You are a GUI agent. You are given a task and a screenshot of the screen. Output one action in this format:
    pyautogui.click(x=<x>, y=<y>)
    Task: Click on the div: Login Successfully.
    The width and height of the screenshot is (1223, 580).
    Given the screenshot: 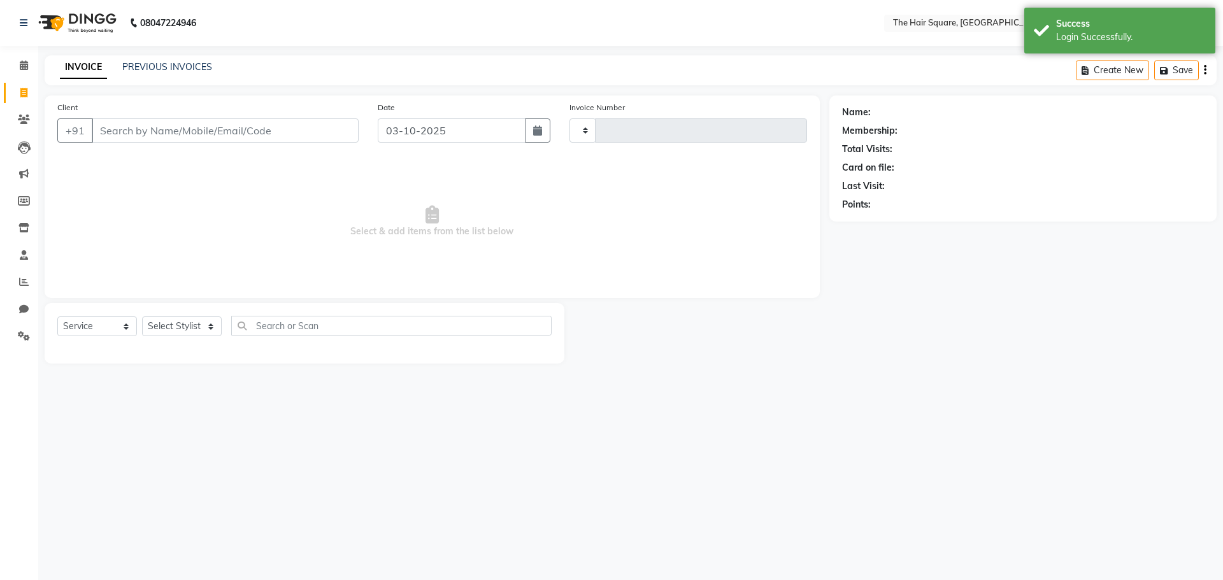 What is the action you would take?
    pyautogui.click(x=1130, y=37)
    